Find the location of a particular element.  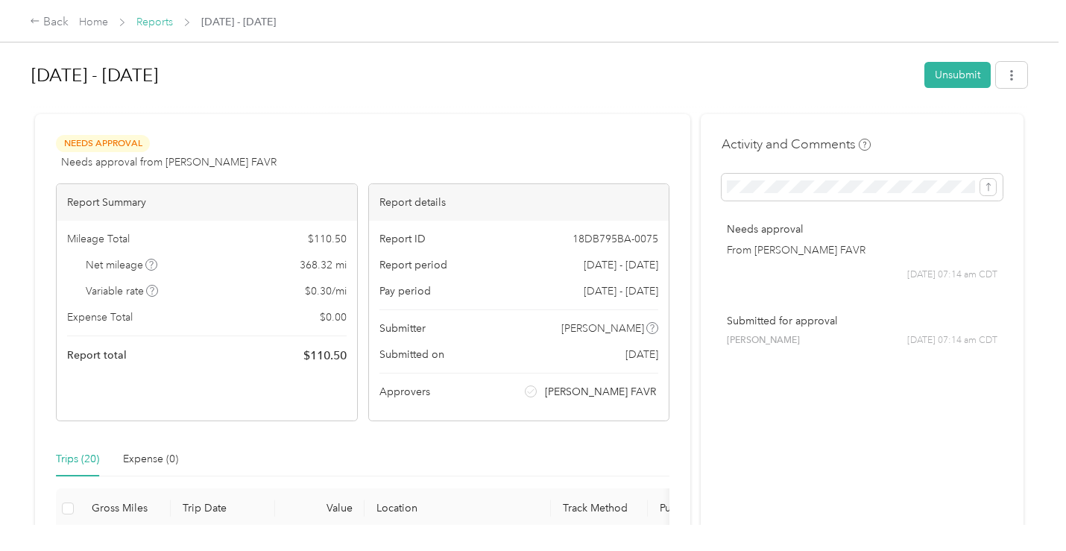

span: Expense Total is located at coordinates (100, 317).